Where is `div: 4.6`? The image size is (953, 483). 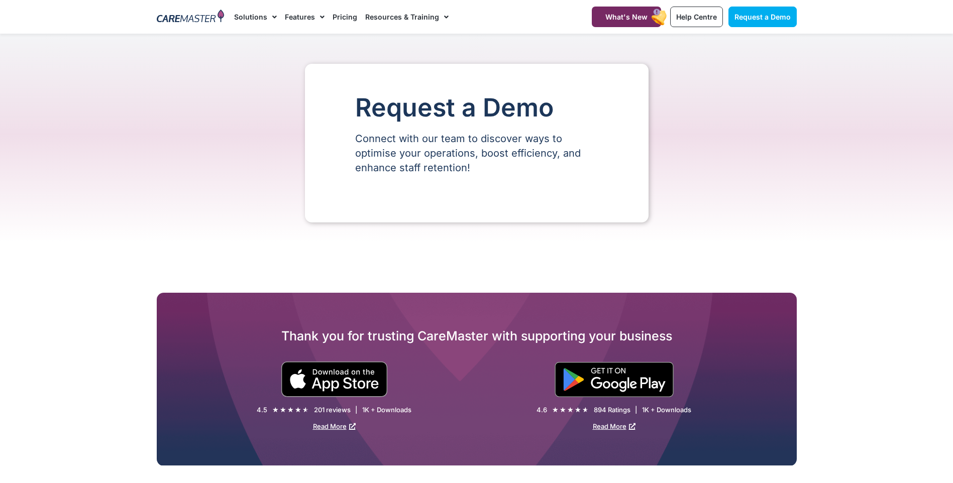 div: 4.6 is located at coordinates (541, 410).